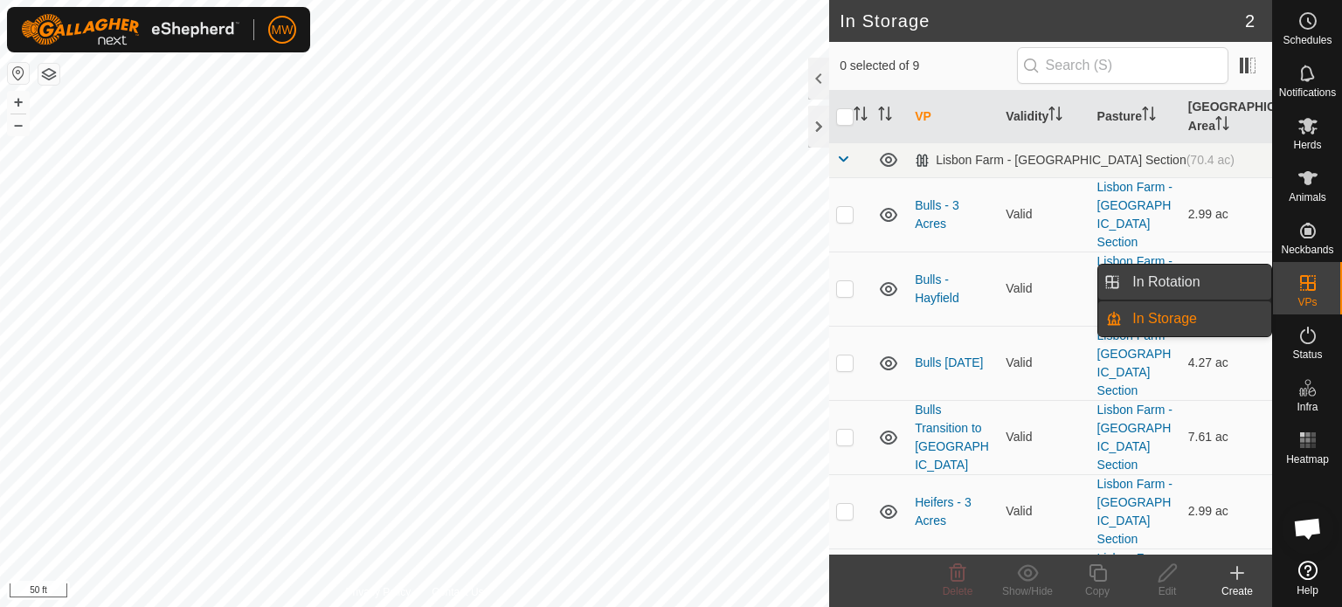  What do you see at coordinates (282, 30) in the screenshot?
I see `span: MW` at bounding box center [282, 30].